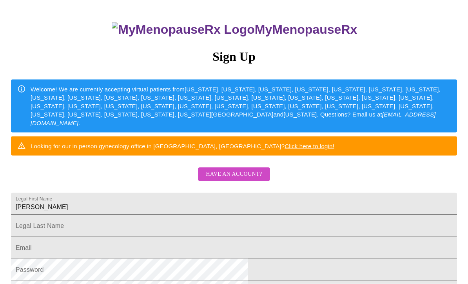 This screenshot has width=468, height=284. I want to click on img: MyMenopauseRx Logo, so click(183, 29).